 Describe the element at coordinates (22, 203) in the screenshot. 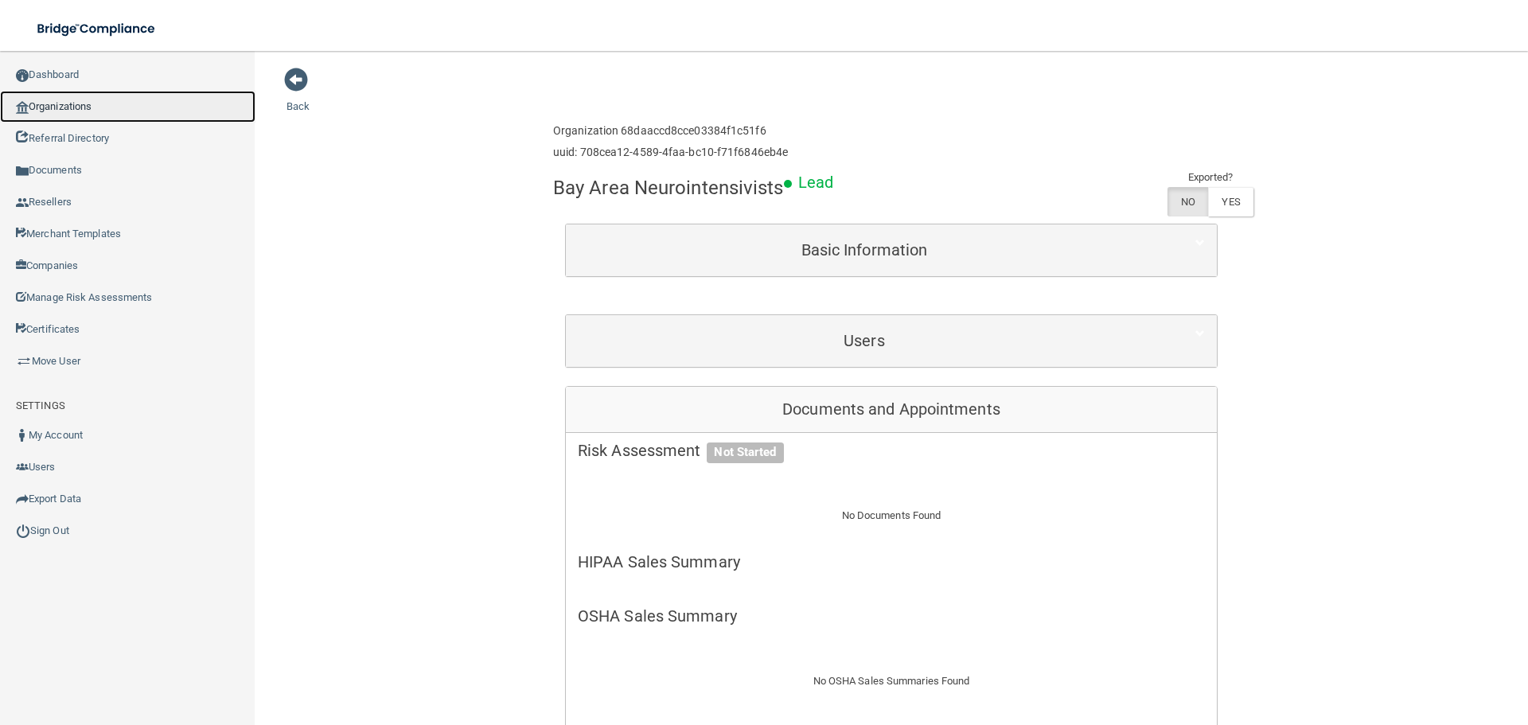

I see `img: ic_reseller.de258add.png` at that location.